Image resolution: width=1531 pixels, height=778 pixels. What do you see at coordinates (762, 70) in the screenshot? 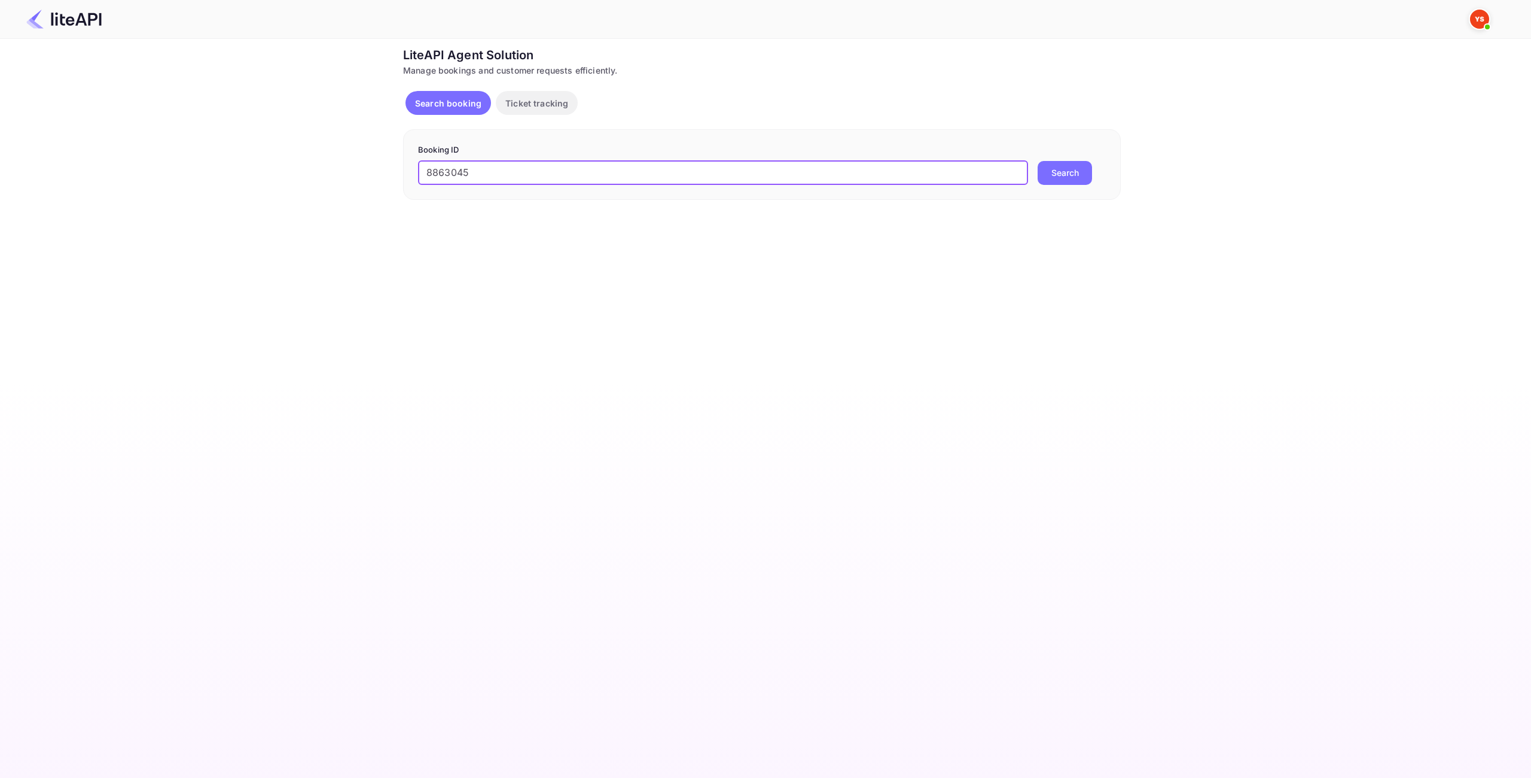
I see `div: Manage bookings and customer requests efficiently.` at bounding box center [762, 70].